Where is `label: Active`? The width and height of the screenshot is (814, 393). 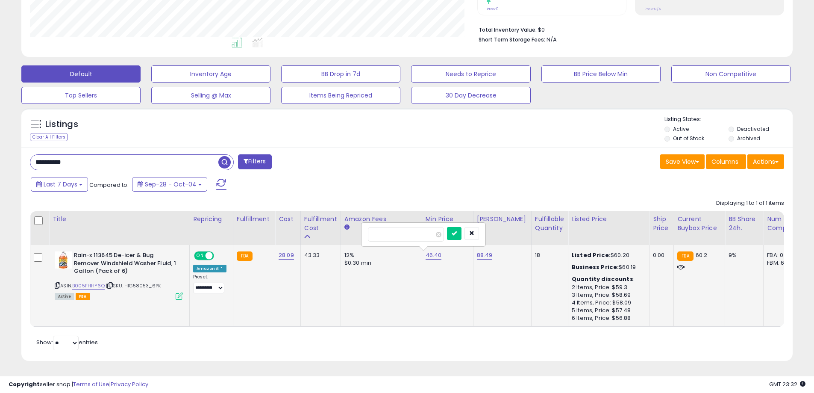 label: Active is located at coordinates (681, 129).